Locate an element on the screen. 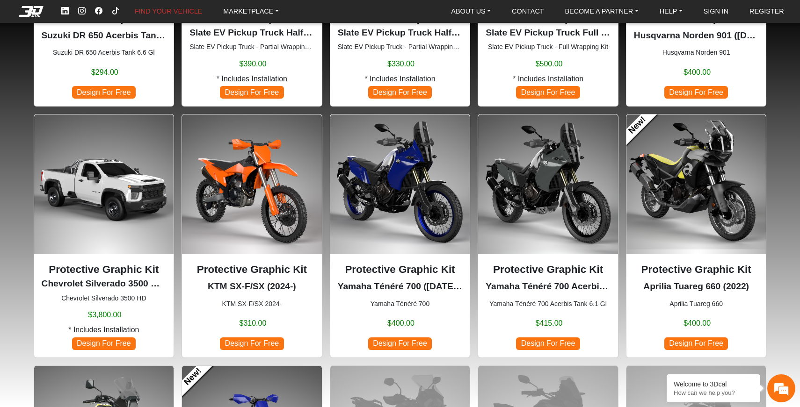  a: MARKETPLACE is located at coordinates (251, 11).